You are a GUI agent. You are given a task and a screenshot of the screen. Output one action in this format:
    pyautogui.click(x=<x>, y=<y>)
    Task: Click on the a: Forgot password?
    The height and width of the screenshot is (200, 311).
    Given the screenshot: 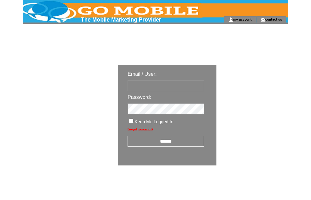 What is the action you would take?
    pyautogui.click(x=140, y=129)
    